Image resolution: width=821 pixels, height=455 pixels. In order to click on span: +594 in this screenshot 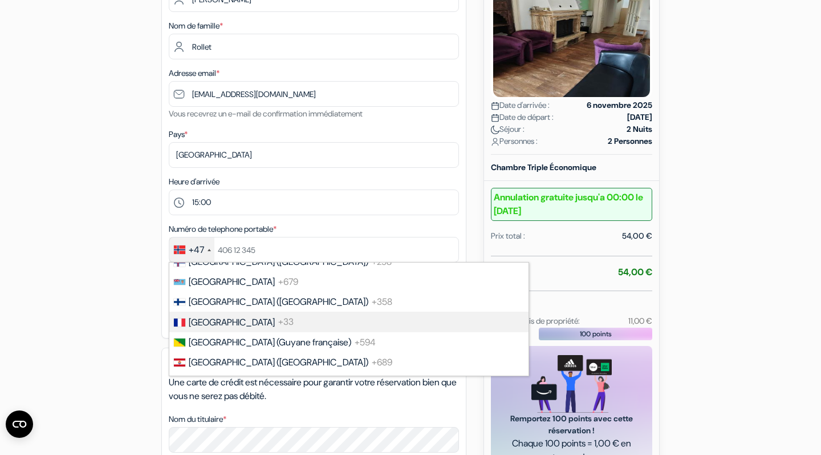, I will do `click(365, 342)`.